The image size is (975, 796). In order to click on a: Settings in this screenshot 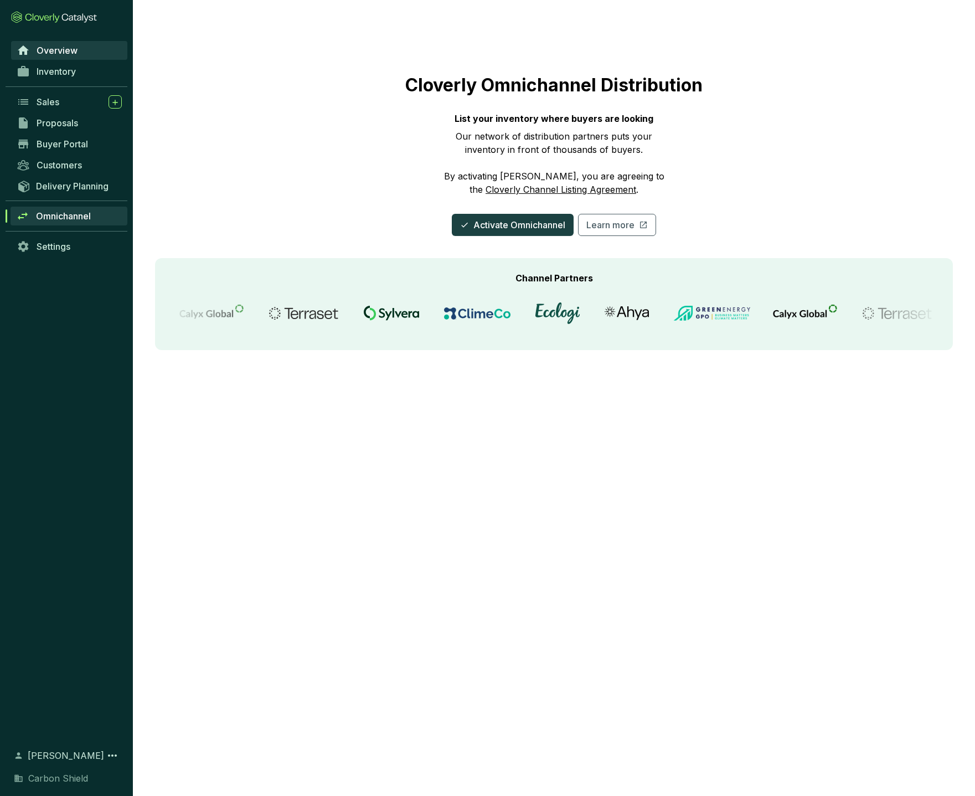, I will do `click(69, 246)`.